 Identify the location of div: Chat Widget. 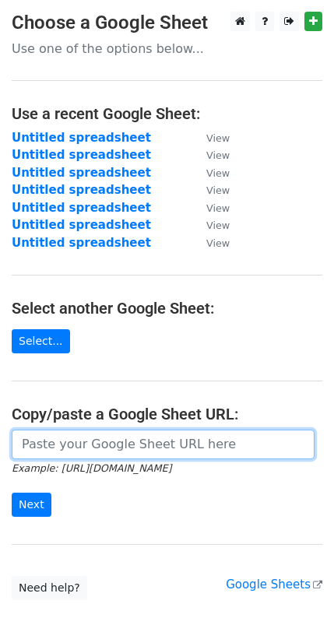
(295, 601).